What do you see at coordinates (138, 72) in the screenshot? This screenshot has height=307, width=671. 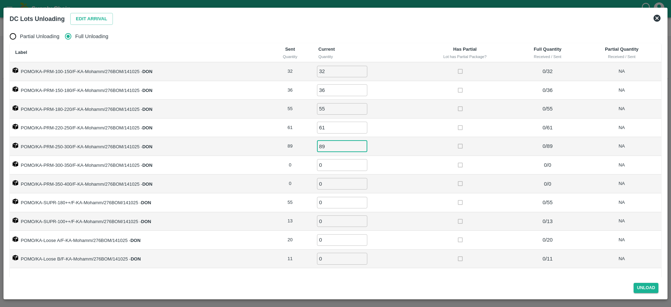 I see `td: POMO/KA-PRM-100-150/F-KA-Mohamm/276BOM/141025 -` at bounding box center [138, 72].